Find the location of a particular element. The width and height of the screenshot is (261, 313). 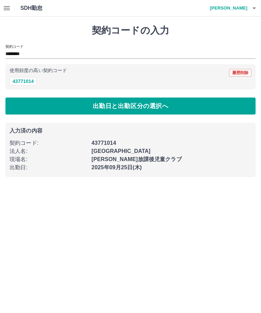

button: 出勤日と出勤区分の選択へ is located at coordinates (131, 106).